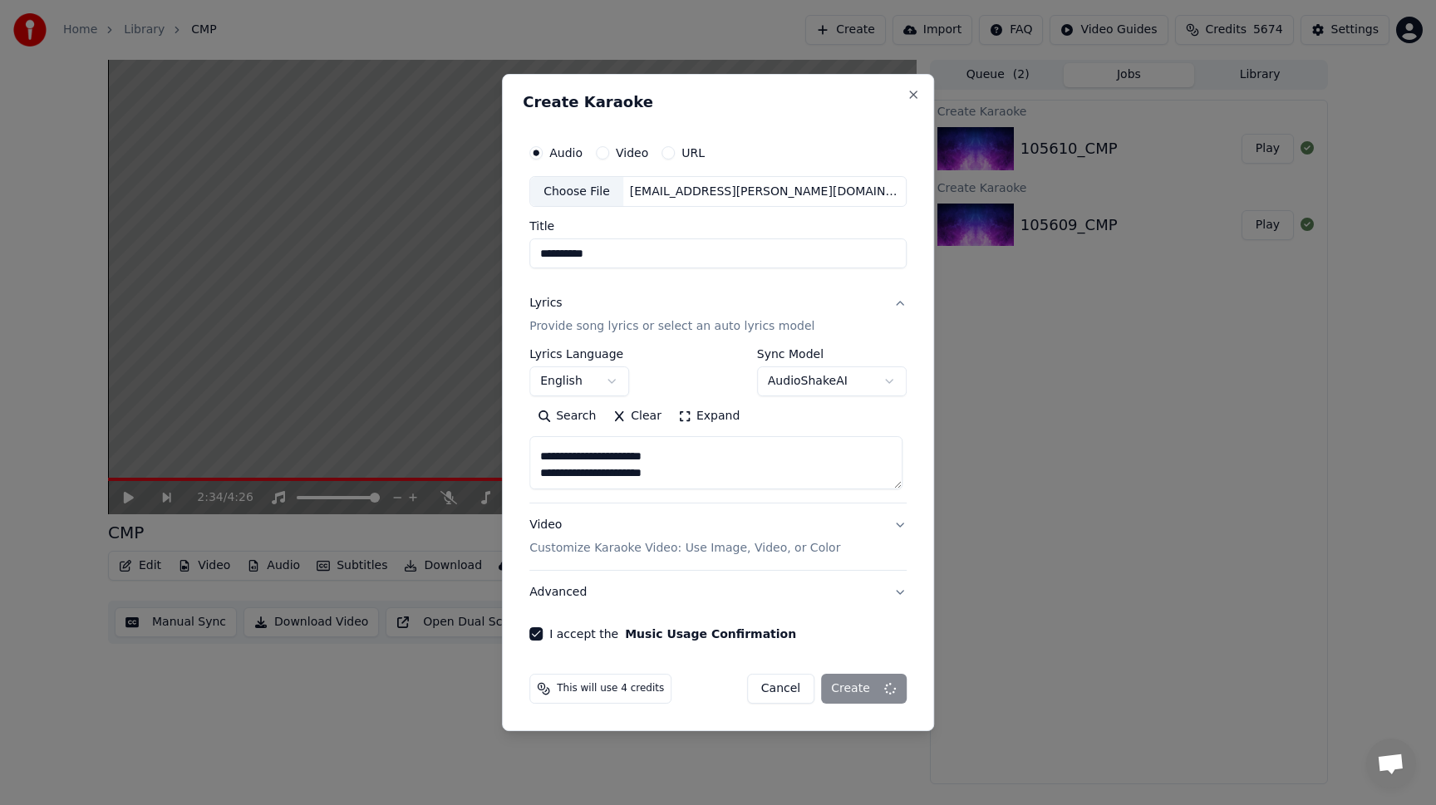  Describe the element at coordinates (566, 153) in the screenshot. I see `label: Audio` at that location.